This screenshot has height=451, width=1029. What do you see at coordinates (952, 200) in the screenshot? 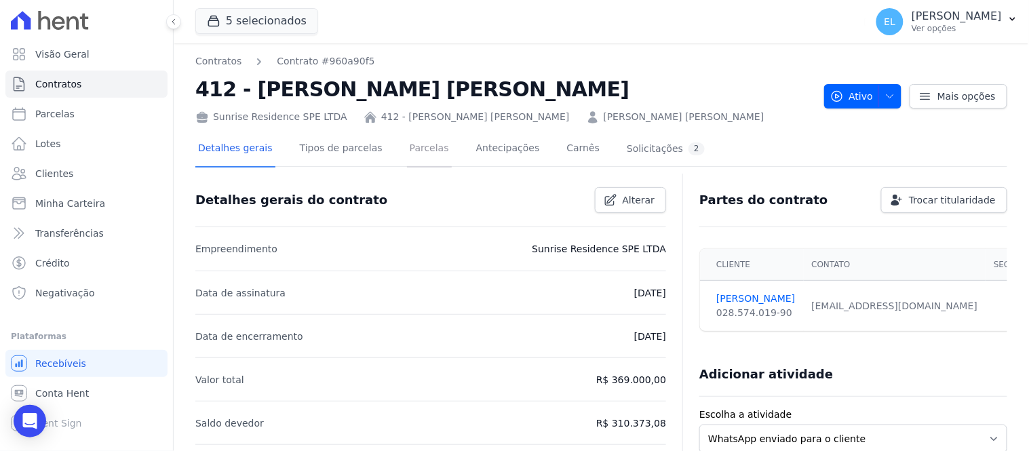
I see `span: Trocar titularidade` at bounding box center [952, 200].